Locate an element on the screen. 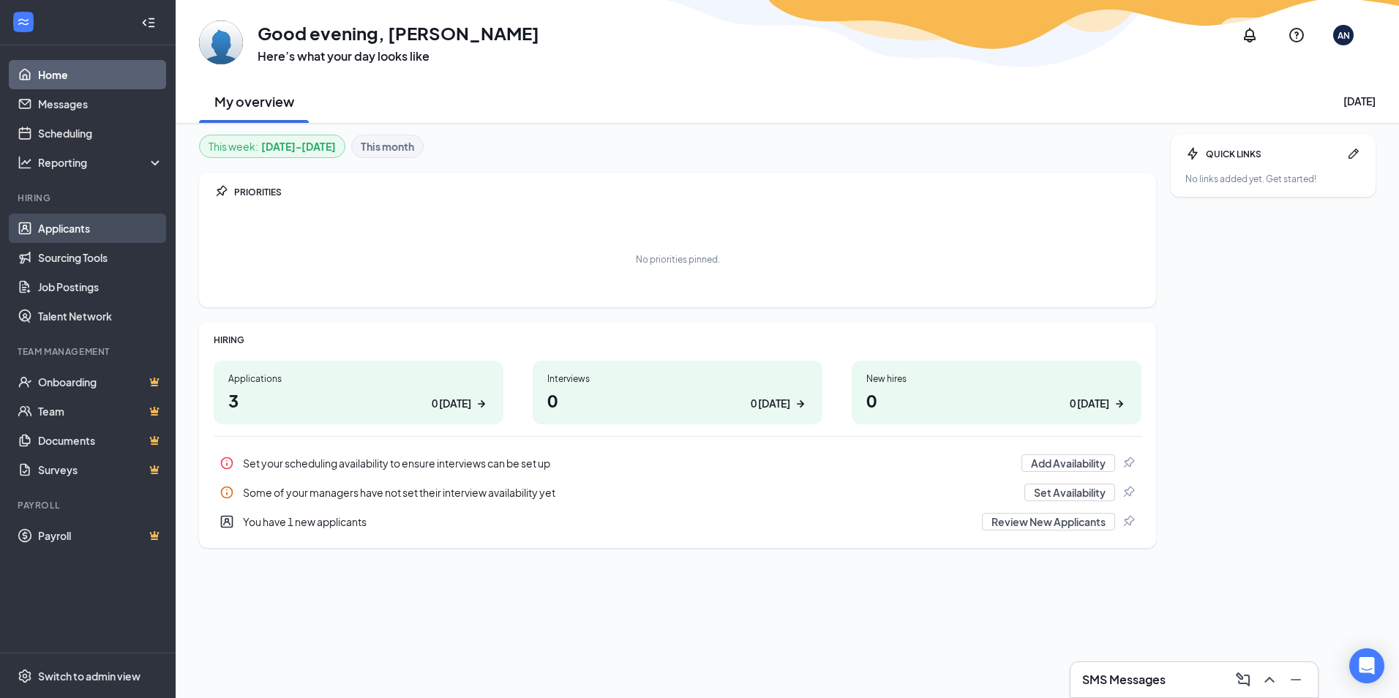 The height and width of the screenshot is (698, 1399). button: Add Availability is located at coordinates (1068, 463).